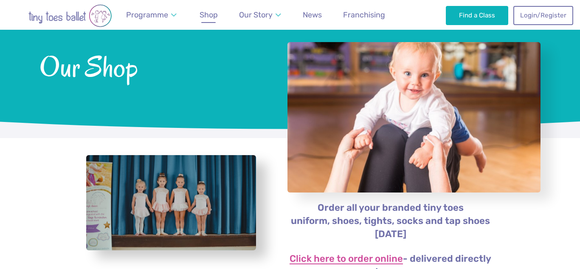  What do you see at coordinates (147, 14) in the screenshot?
I see `span: Programme` at bounding box center [147, 14].